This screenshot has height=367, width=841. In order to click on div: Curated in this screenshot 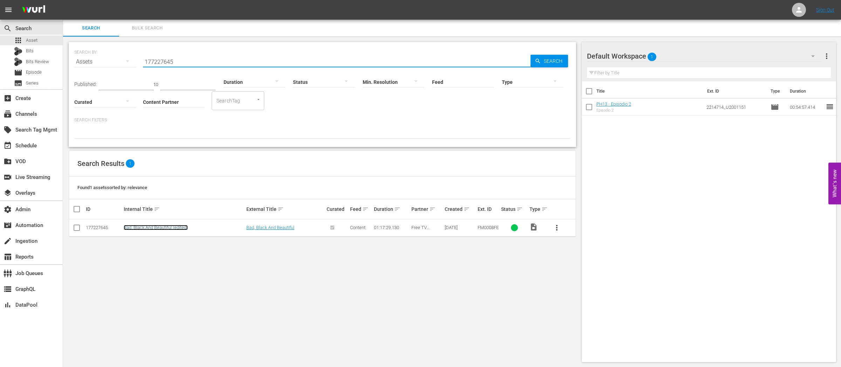, I will do `click(337, 209)`.